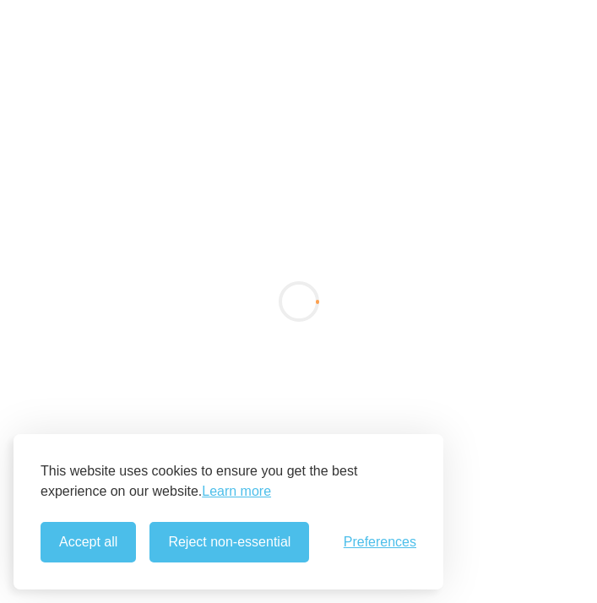  Describe the element at coordinates (380, 542) in the screenshot. I see `span: Preferences` at that location.